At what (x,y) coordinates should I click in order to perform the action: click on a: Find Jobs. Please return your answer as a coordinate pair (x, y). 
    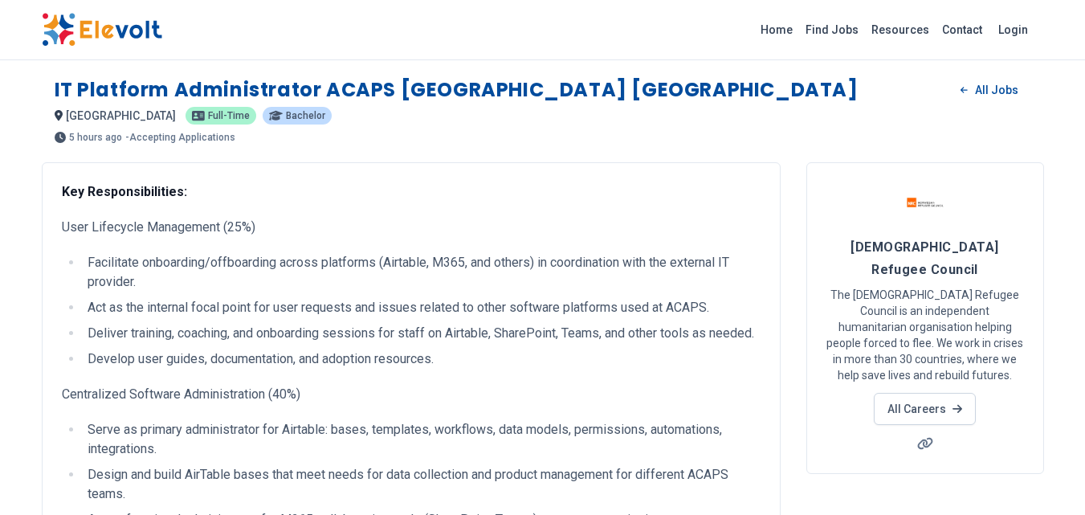
    Looking at the image, I should click on (832, 30).